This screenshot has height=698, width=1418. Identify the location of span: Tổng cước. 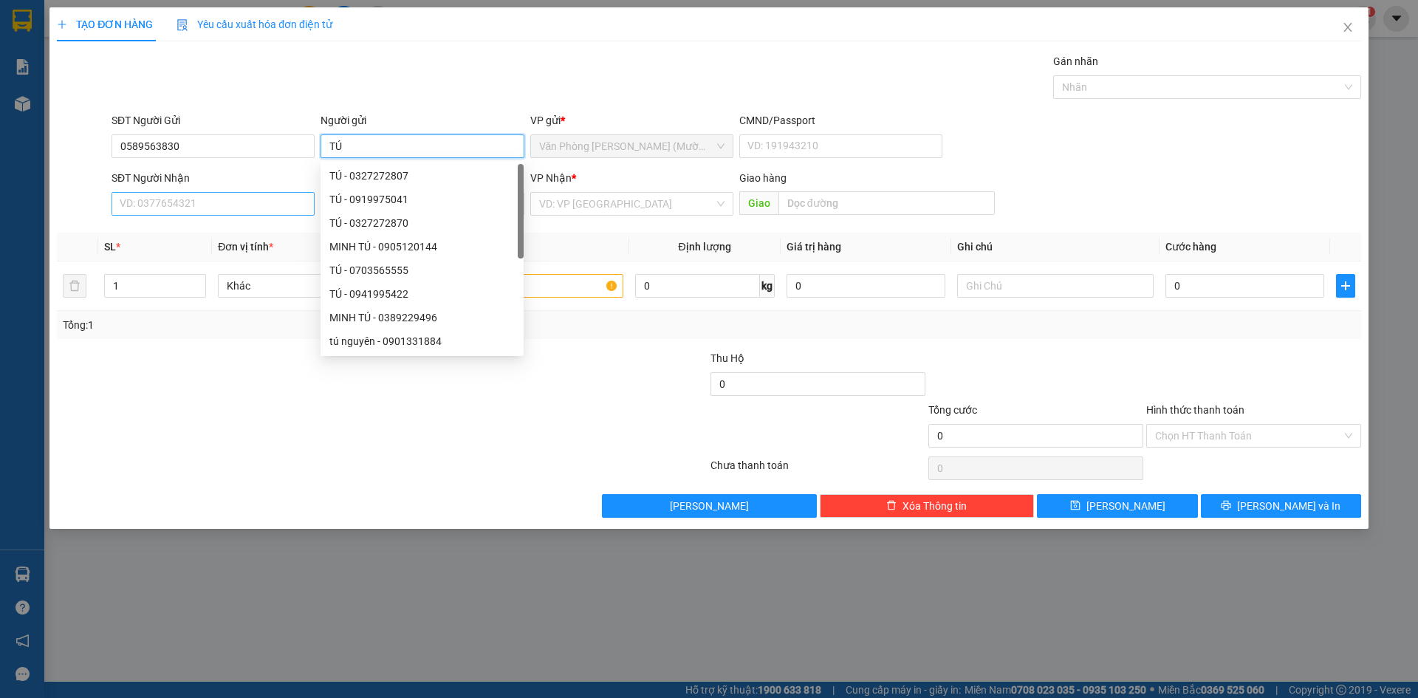
(952, 410).